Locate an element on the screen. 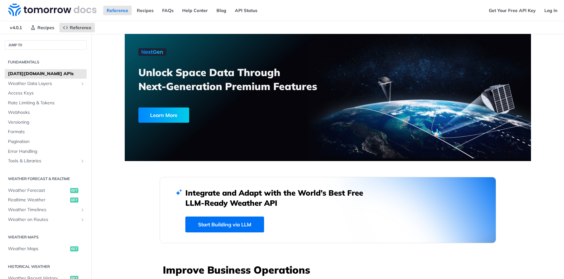  a: Weather Forecastget is located at coordinates (46, 191).